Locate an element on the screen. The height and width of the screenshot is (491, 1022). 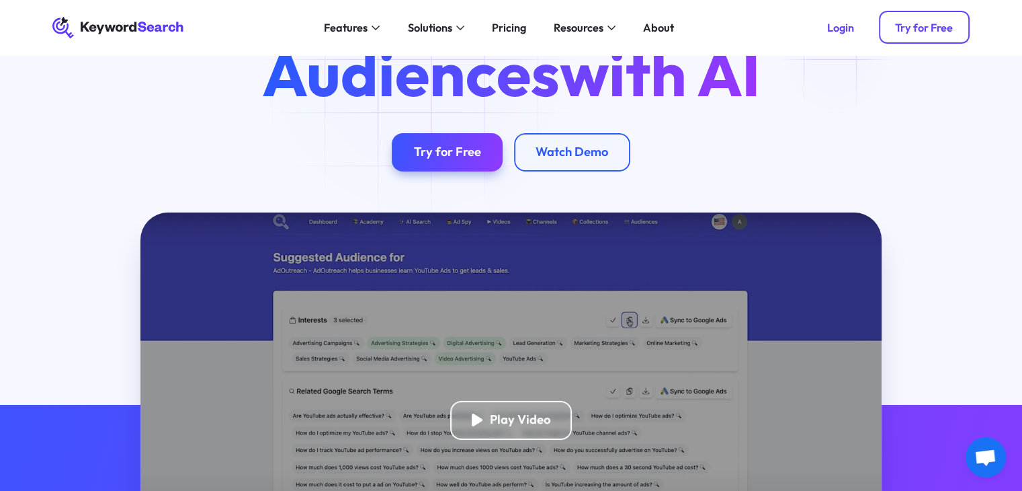
a: Open chat is located at coordinates (986, 457).